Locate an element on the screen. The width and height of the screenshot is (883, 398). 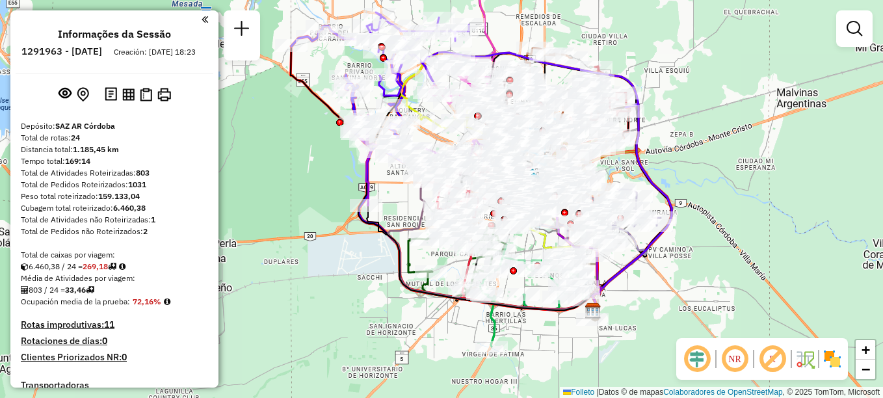
a: Alejar is located at coordinates (865, 369).